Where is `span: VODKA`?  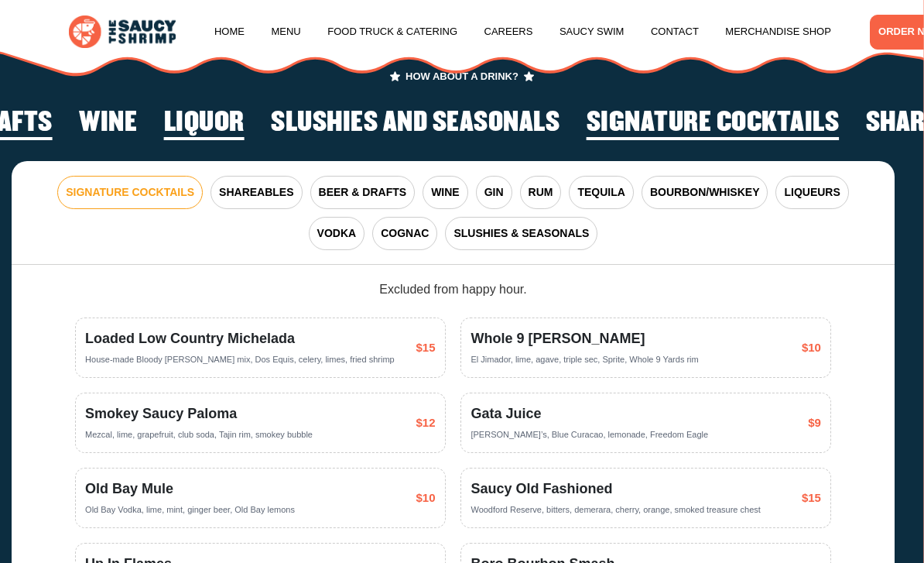
span: VODKA is located at coordinates (337, 233).